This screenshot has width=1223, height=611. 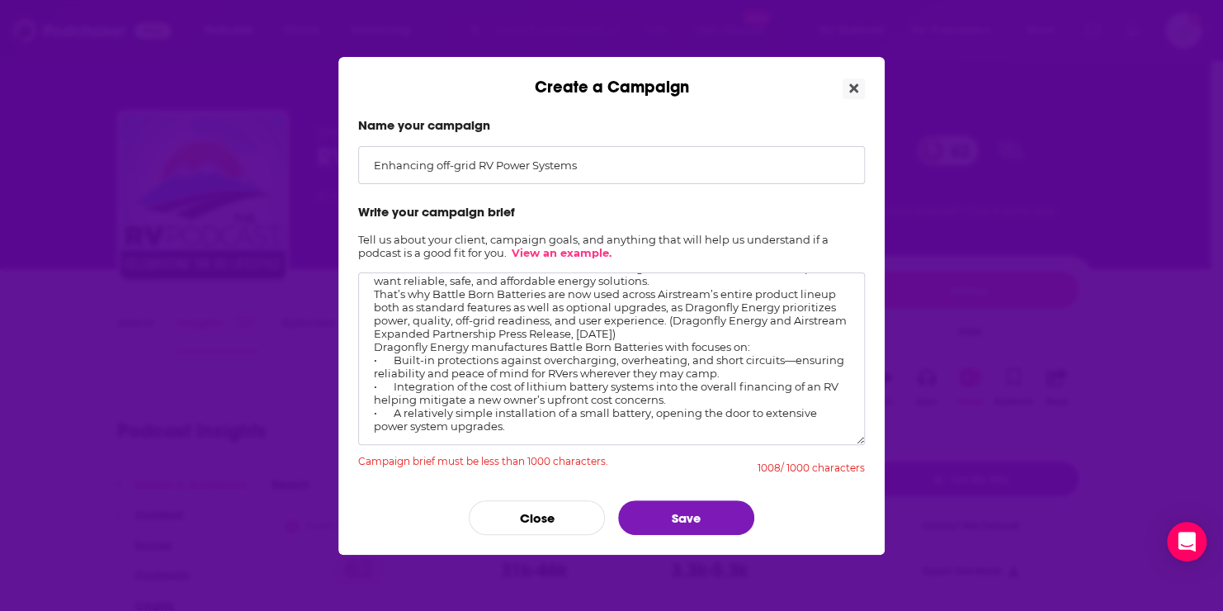 I want to click on h2: Tell us about your client, campaign goals, and anything that will help us understand if a podcast..., so click(x=611, y=246).